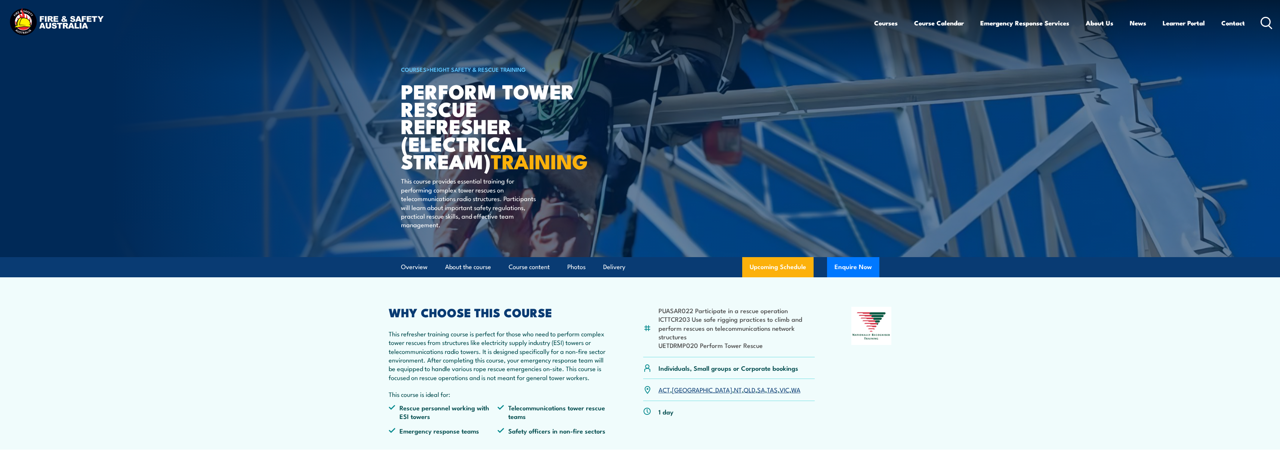 This screenshot has width=1280, height=475. Describe the element at coordinates (796, 389) in the screenshot. I see `a: WA` at that location.